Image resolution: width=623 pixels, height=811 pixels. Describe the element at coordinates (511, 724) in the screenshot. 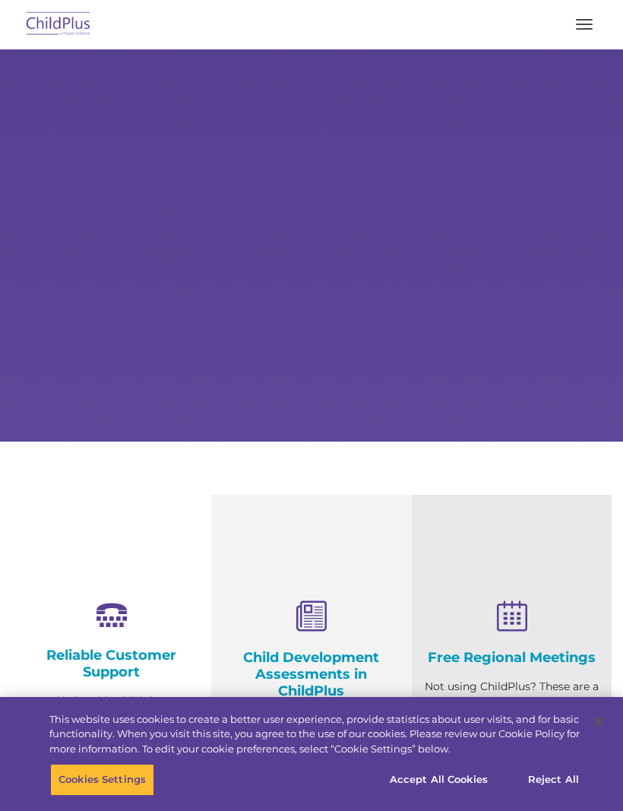

I see `p: Not using ChildPlus? These are a great opportunity to network and learn from ChildPlus users. Fin...` at that location.